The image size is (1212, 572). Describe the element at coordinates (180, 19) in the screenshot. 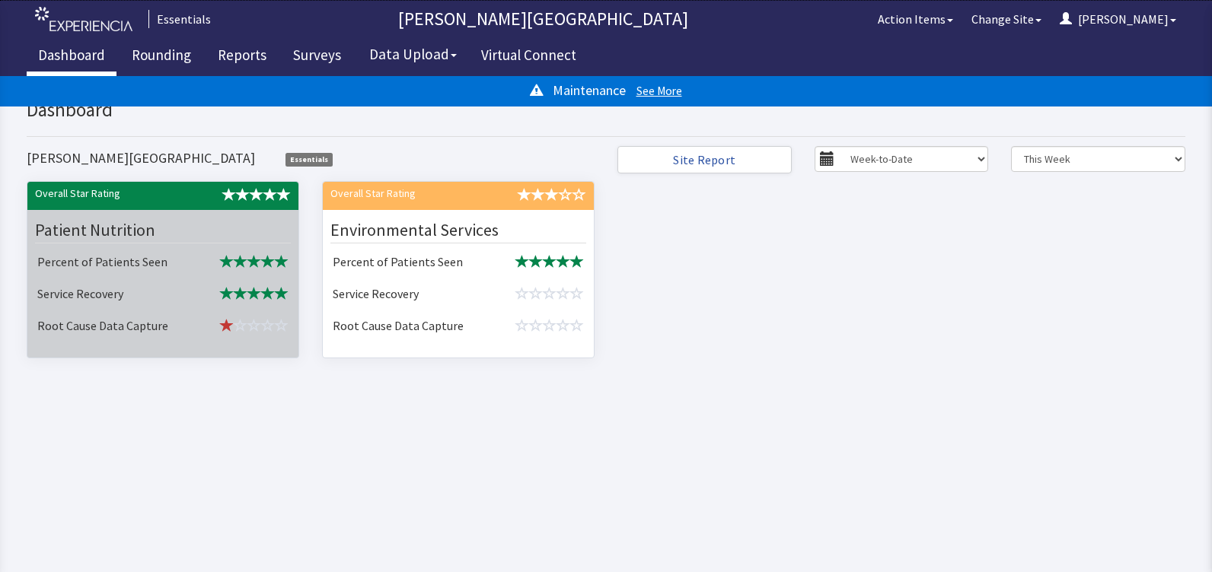

I see `div: Essentials` at that location.